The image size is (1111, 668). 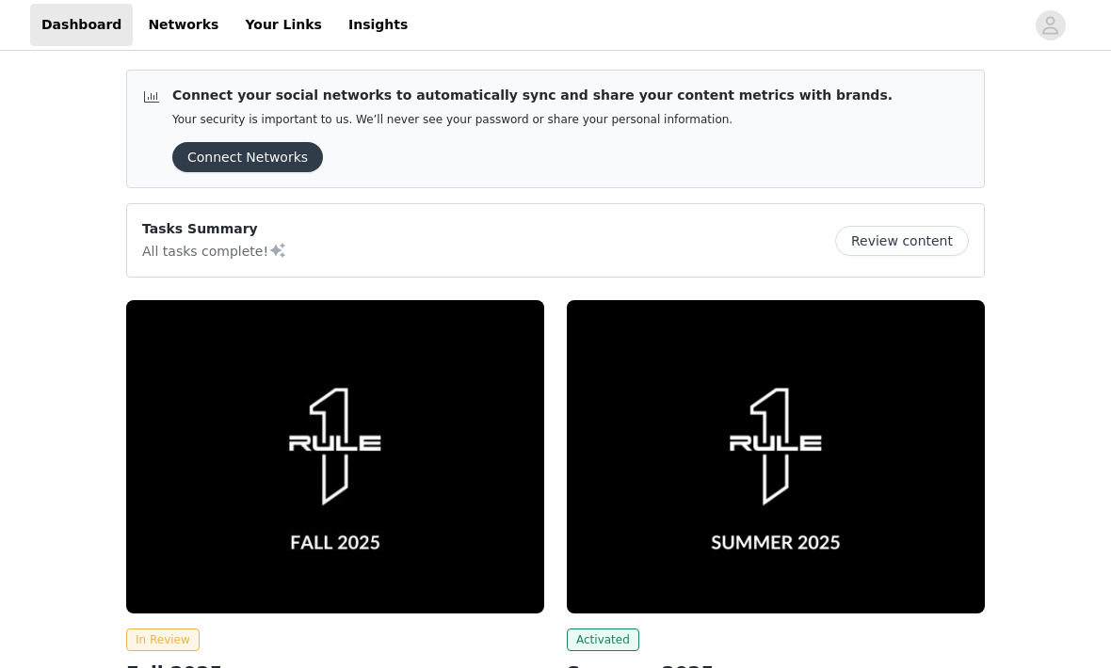 I want to click on p: Your security is important to us. We’ll never see your password or share your personal information., so click(x=532, y=120).